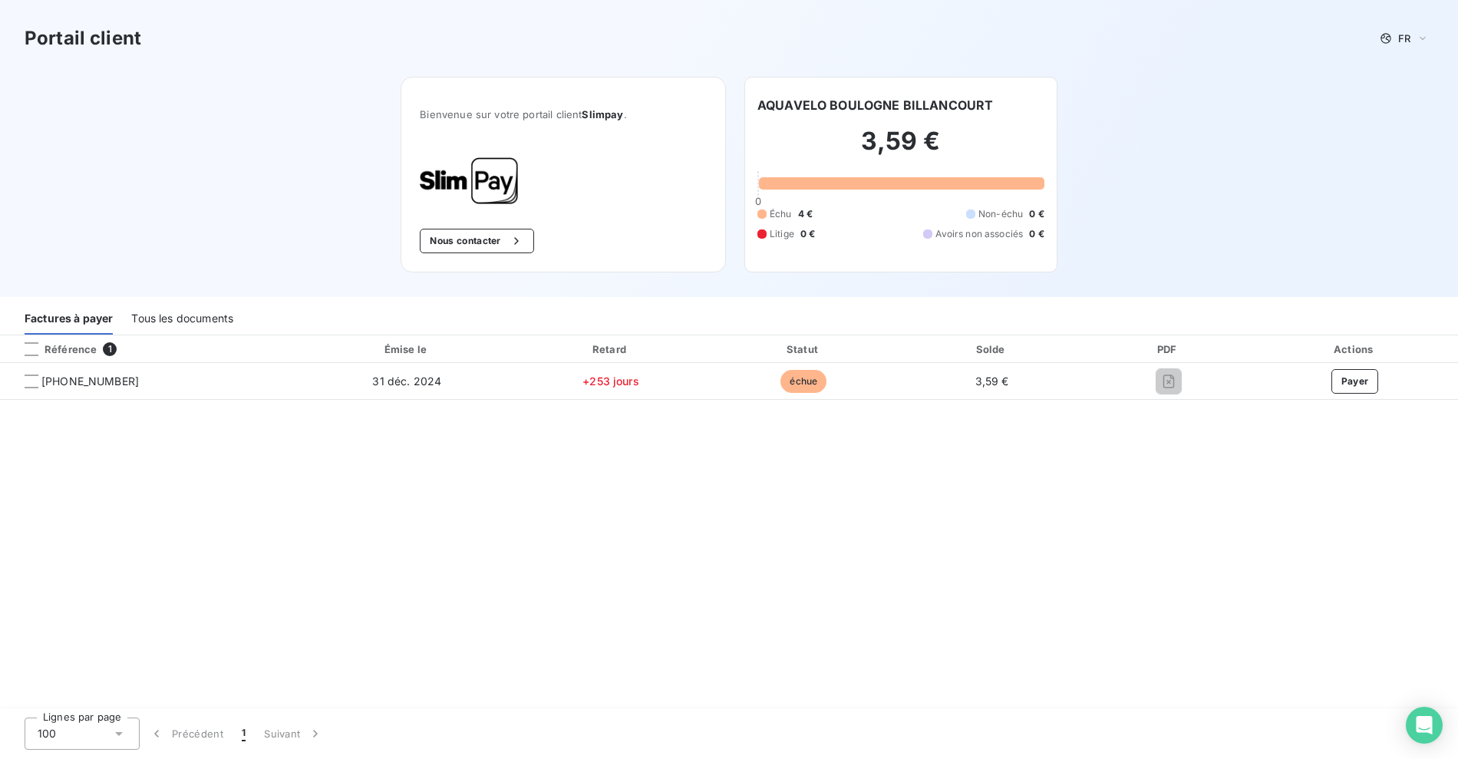  What do you see at coordinates (758, 201) in the screenshot?
I see `span: 0` at bounding box center [758, 201].